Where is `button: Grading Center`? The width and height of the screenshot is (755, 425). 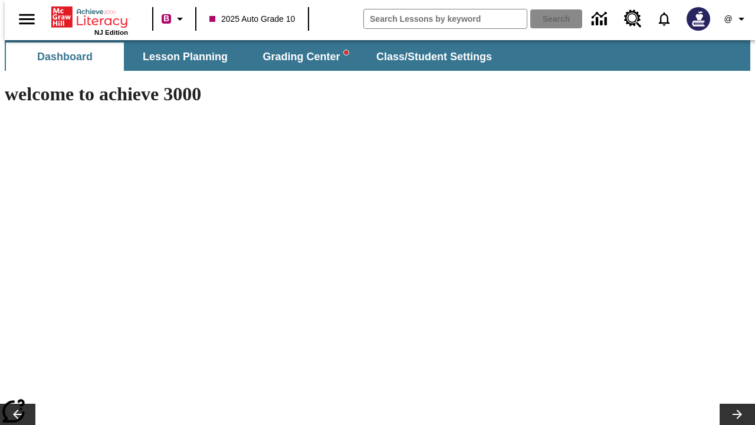 button: Grading Center is located at coordinates (306, 57).